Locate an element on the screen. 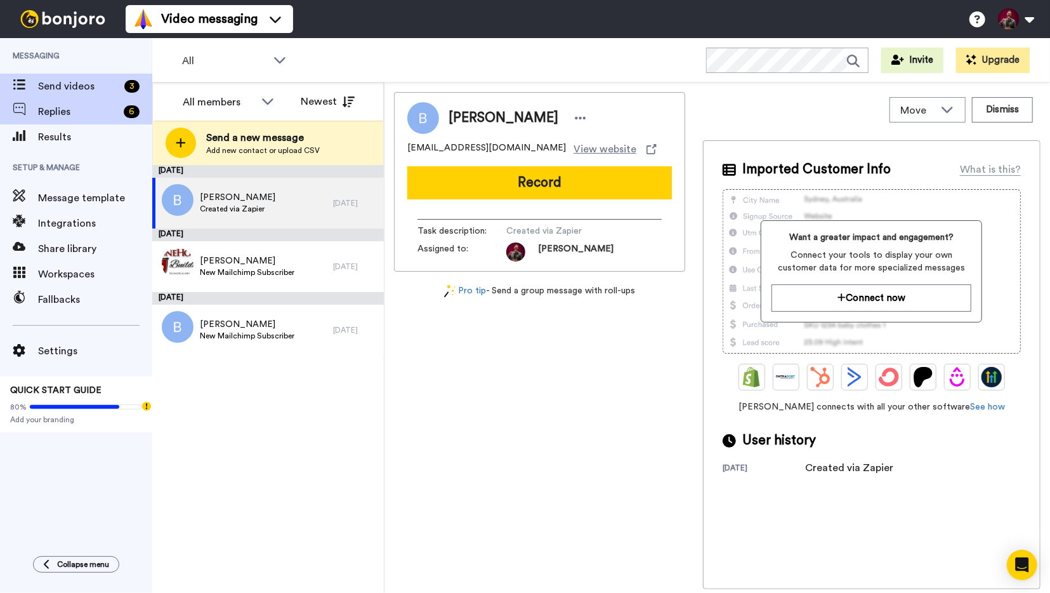 The image size is (1050, 593). a: View website is located at coordinates (615, 149).